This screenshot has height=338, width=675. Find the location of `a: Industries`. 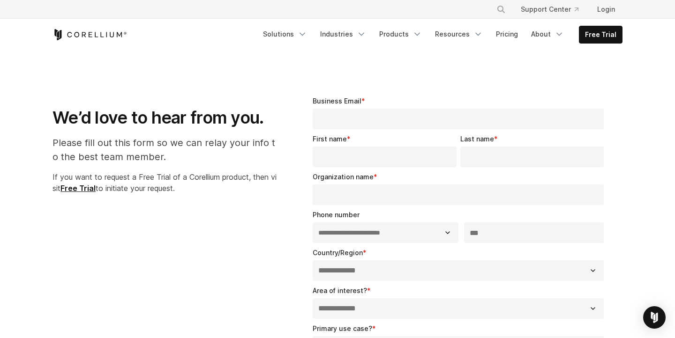

a: Industries is located at coordinates (343, 34).